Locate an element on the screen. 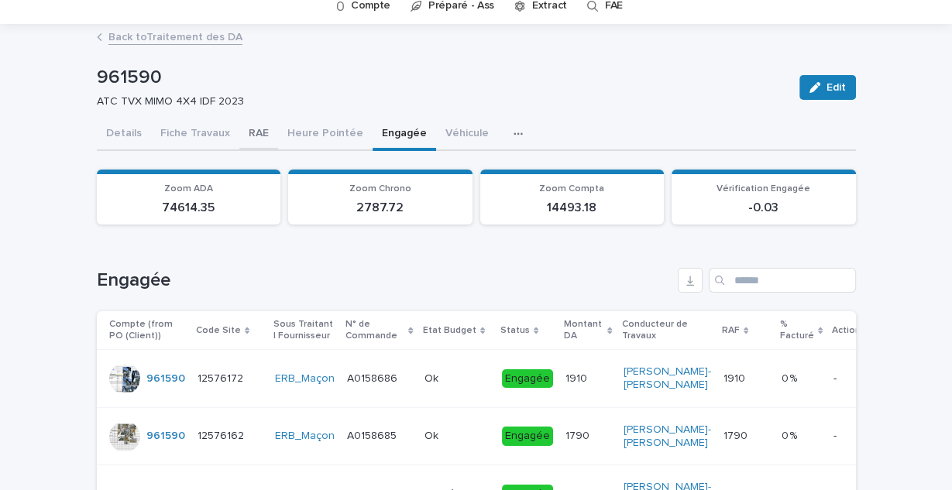 This screenshot has width=952, height=490. button: Fiche Travaux is located at coordinates (195, 135).